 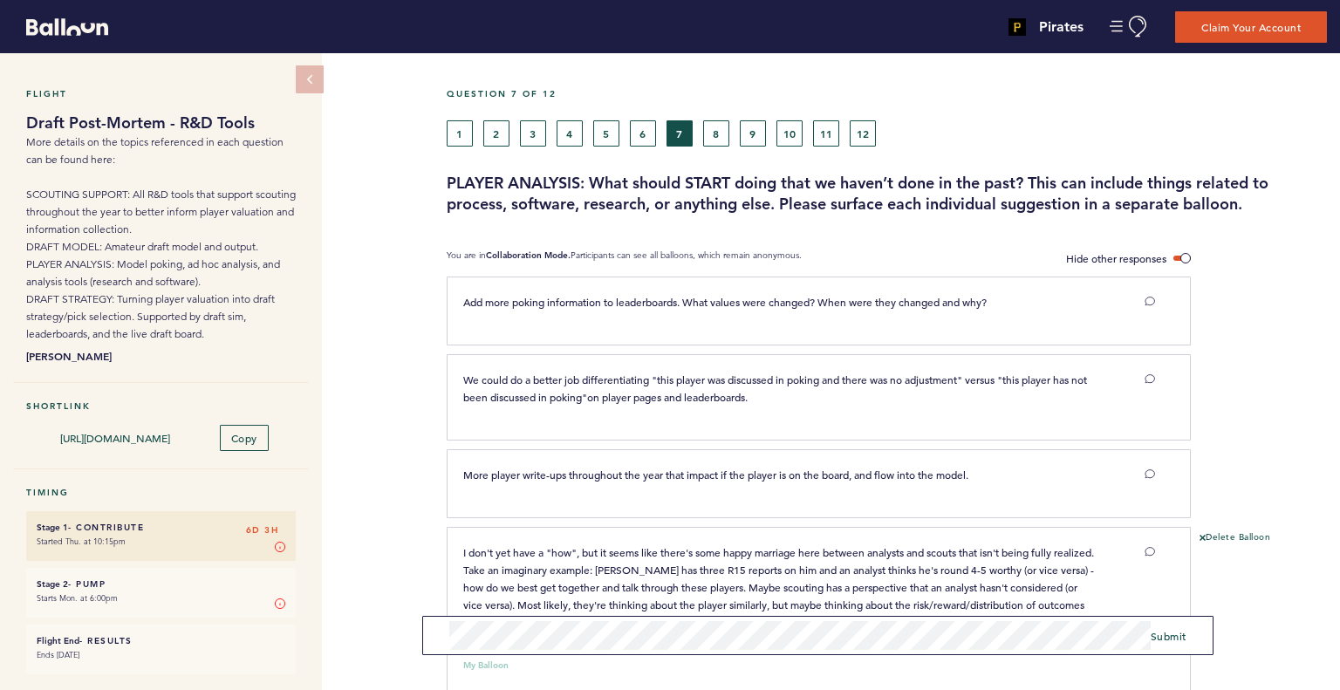 What do you see at coordinates (753, 134) in the screenshot?
I see `button: 9` at bounding box center [753, 134].